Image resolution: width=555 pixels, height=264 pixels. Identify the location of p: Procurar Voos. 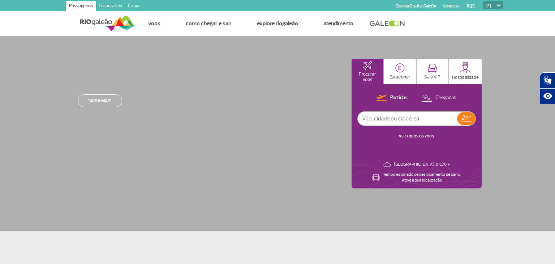
(367, 77).